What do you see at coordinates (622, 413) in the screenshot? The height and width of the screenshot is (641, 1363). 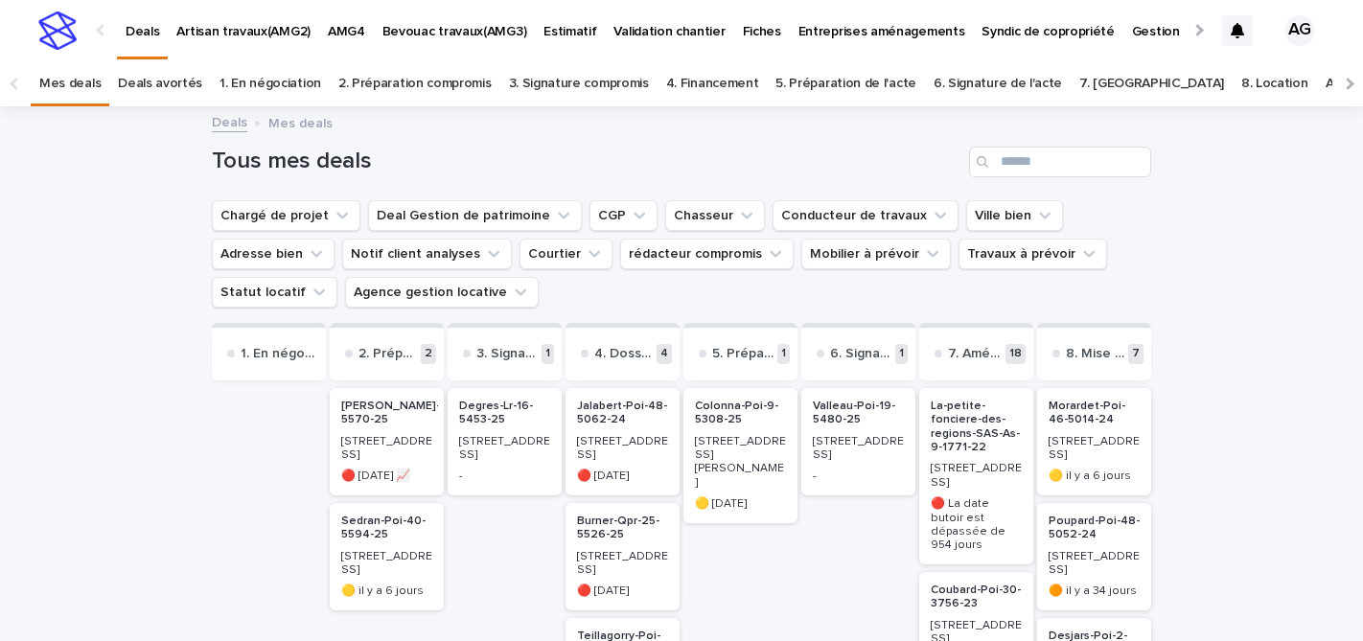 I see `p: Jalabert-Poi-48-5062-24` at bounding box center [622, 413].